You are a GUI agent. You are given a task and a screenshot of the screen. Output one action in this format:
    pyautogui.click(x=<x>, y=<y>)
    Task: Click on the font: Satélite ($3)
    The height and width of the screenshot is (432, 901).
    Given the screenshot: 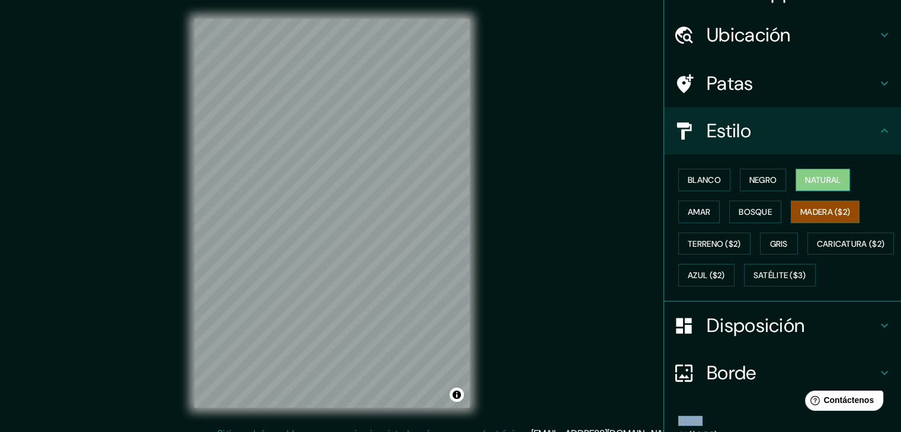 What is the action you would take?
    pyautogui.click(x=779, y=276)
    